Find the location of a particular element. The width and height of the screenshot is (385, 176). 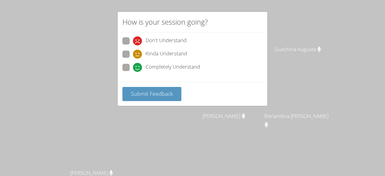

span: Submit Feedback is located at coordinates (152, 93).